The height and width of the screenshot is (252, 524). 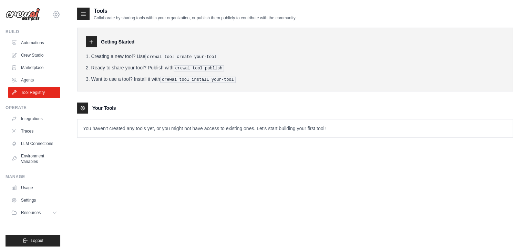 I want to click on button: Resources, so click(x=34, y=212).